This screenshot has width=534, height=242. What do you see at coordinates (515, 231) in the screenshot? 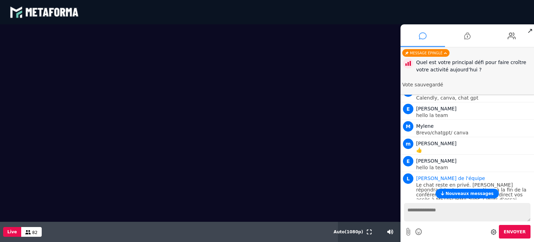
I see `button: Envoyer` at bounding box center [515, 231].